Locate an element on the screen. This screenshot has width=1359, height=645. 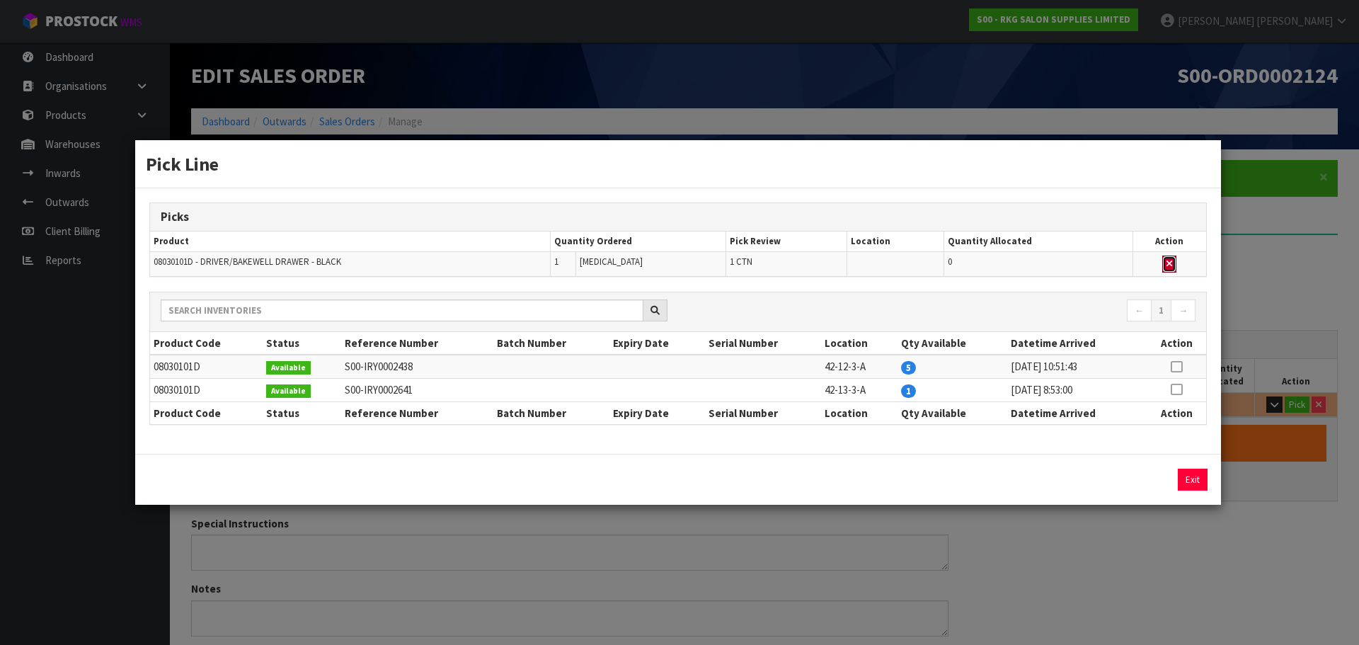
th: Quantity Ordered is located at coordinates (638, 241).